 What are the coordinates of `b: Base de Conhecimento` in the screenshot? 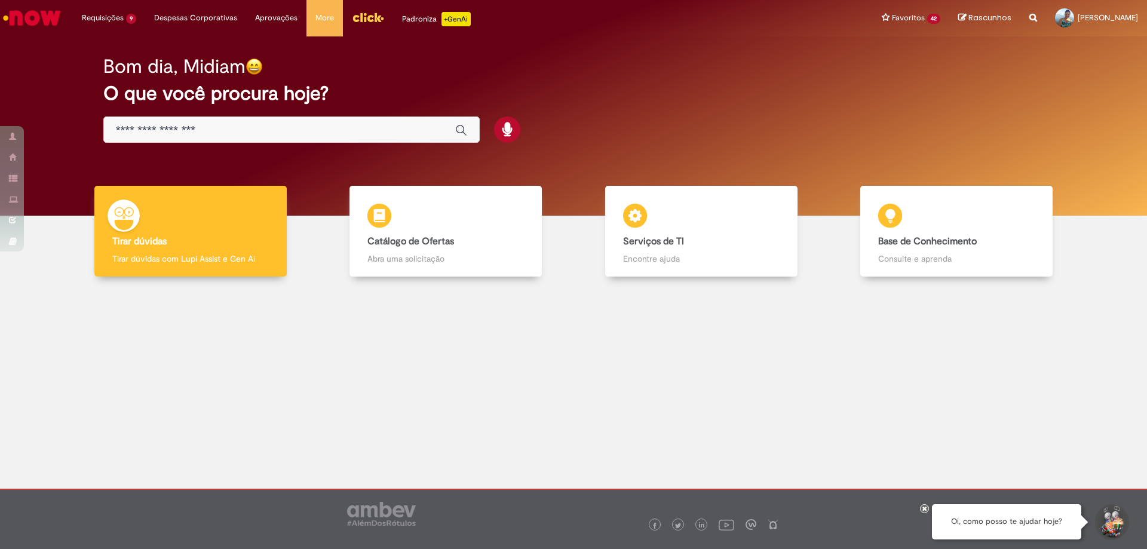 It's located at (927, 241).